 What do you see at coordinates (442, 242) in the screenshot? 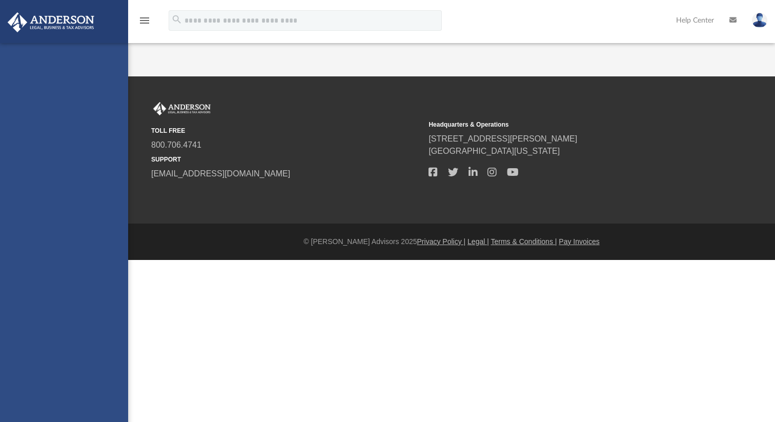
I see `a: Privacy Policy |` at bounding box center [442, 242].